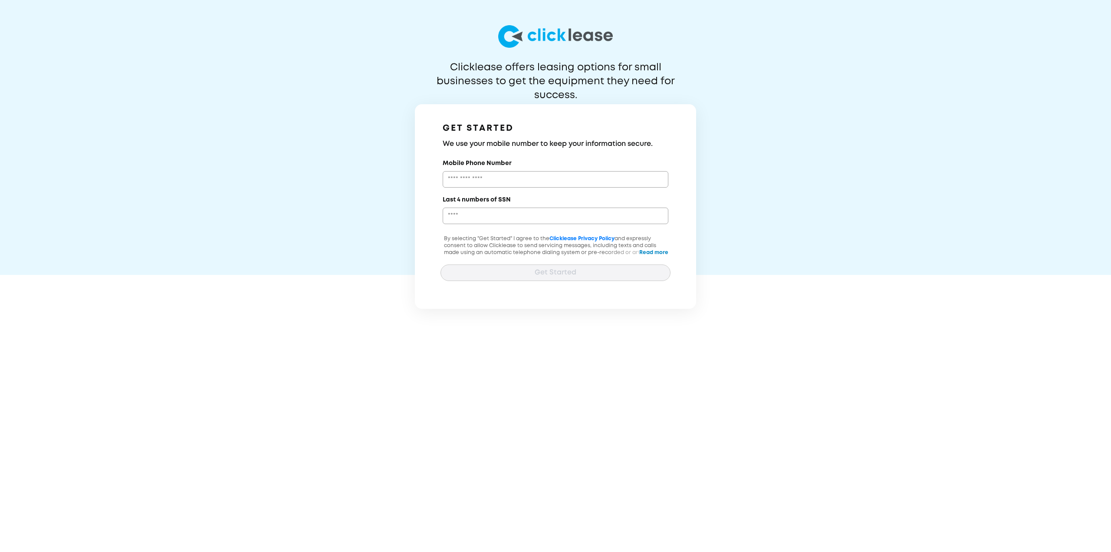  What do you see at coordinates (556, 75) in the screenshot?
I see `p: Clicklease offers leasing options for small businesses to get the equipment they need for success.` at bounding box center [556, 75].